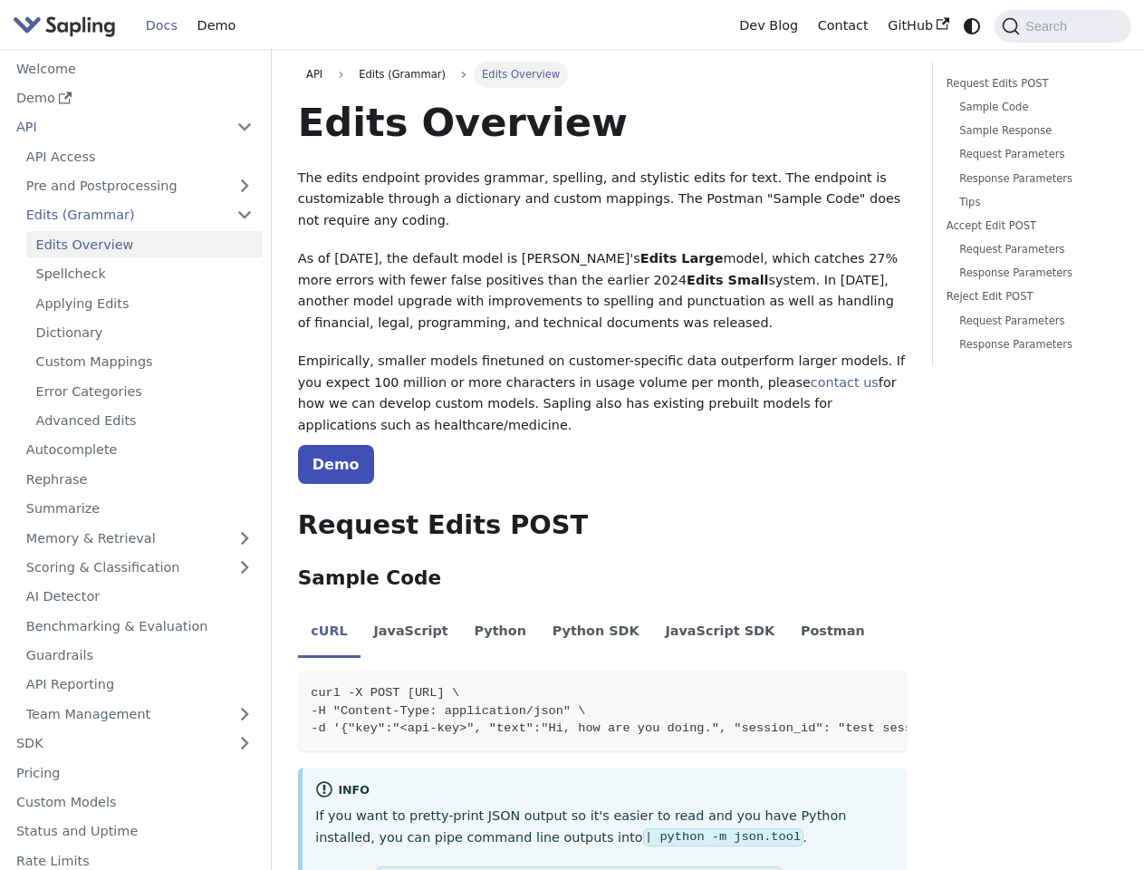  What do you see at coordinates (314, 74) in the screenshot?
I see `span: API` at bounding box center [314, 74].